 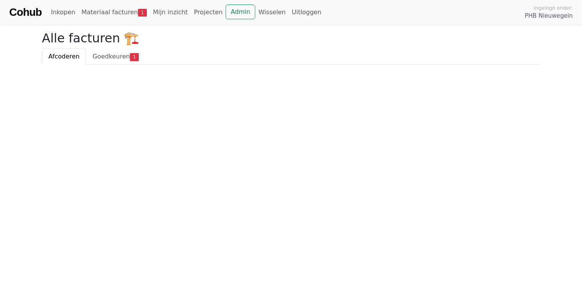 What do you see at coordinates (554, 8) in the screenshot?
I see `span: Ingelogd onder:` at bounding box center [554, 8].